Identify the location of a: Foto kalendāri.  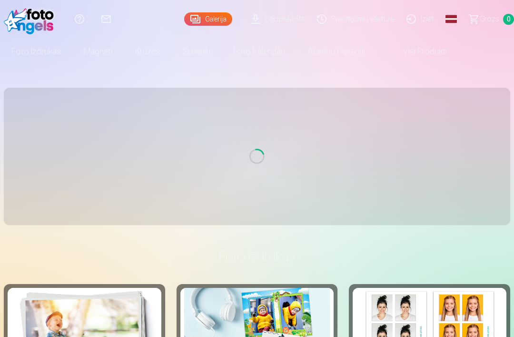
(259, 51).